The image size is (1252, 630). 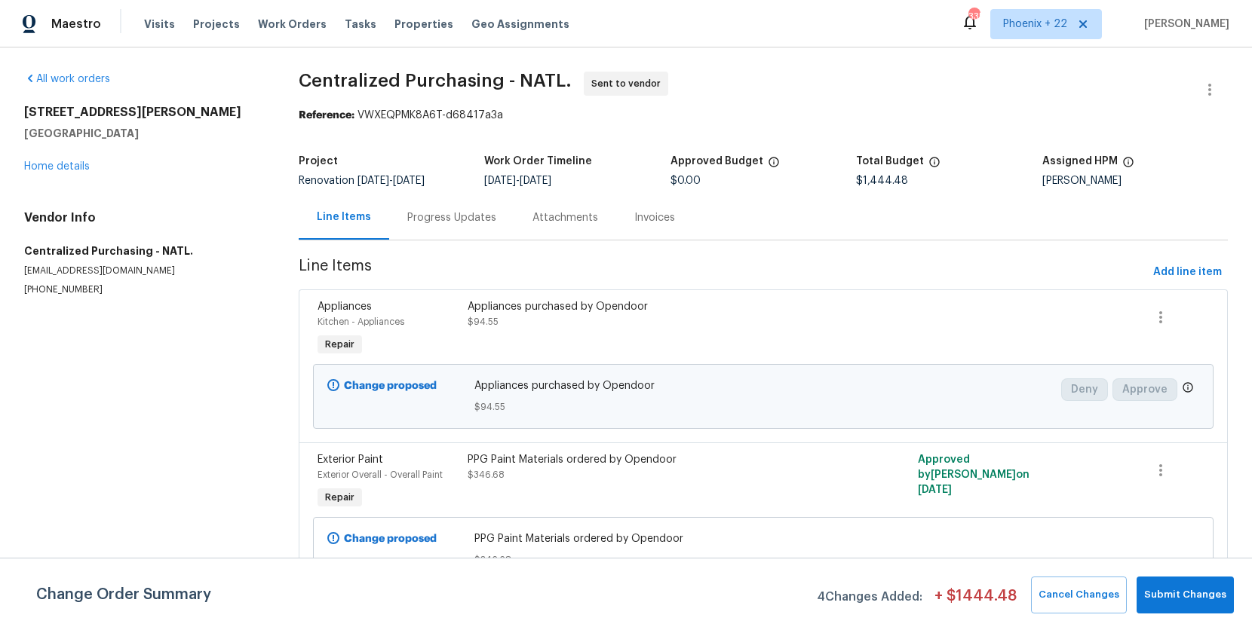 I want to click on div: Invoices, so click(x=654, y=218).